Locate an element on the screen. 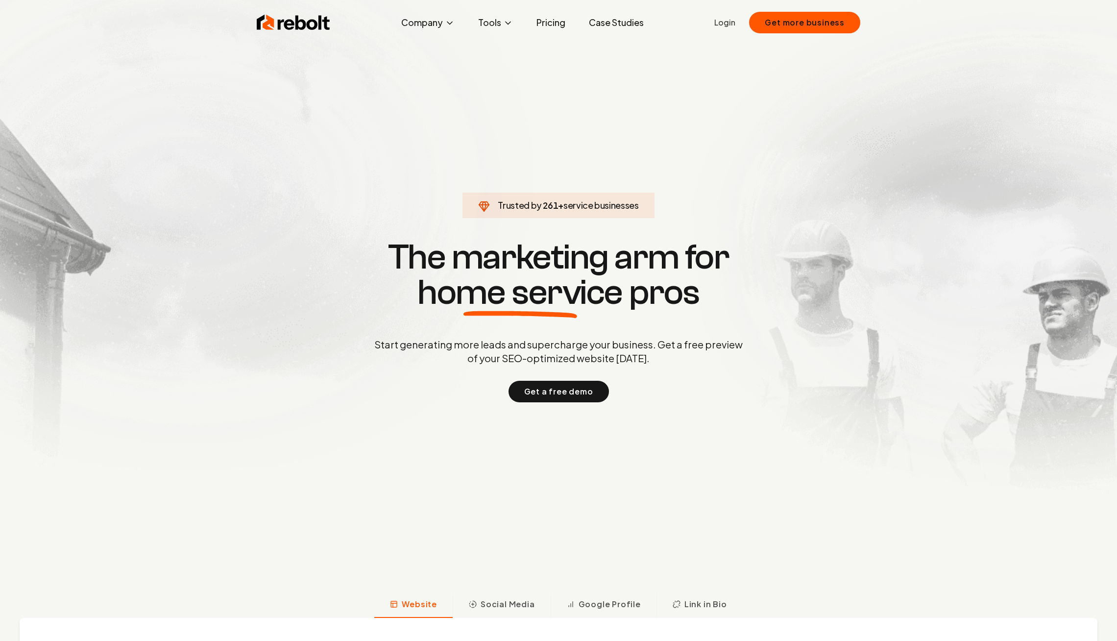 This screenshot has height=641, width=1117. button: Get a free demo is located at coordinates (559, 392).